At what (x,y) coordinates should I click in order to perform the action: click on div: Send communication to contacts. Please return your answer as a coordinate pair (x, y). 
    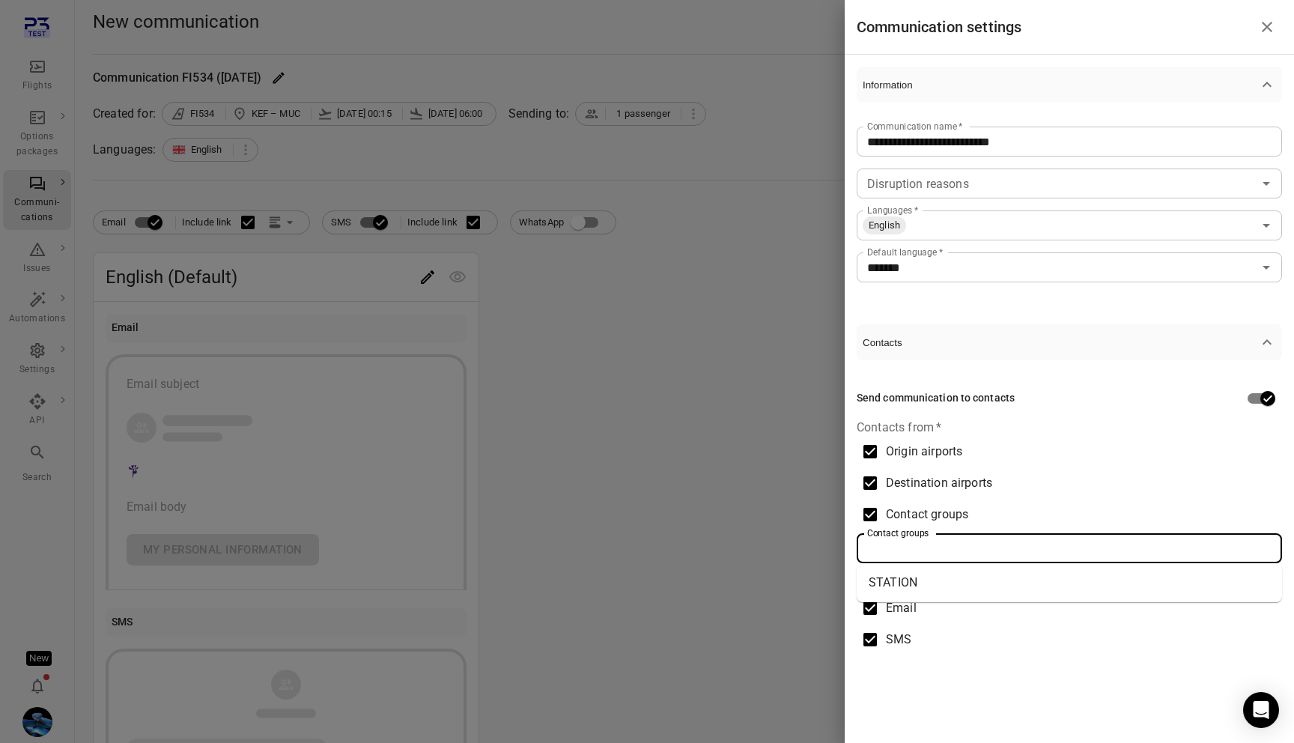
    Looking at the image, I should click on (935, 398).